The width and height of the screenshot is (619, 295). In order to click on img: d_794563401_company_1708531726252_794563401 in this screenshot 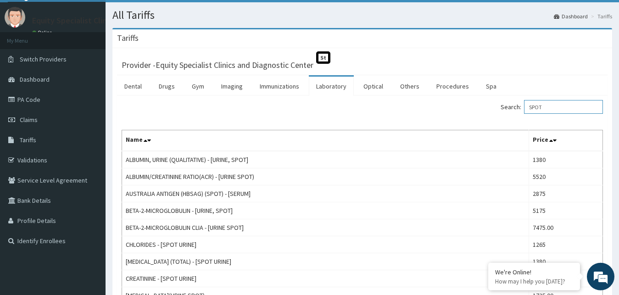, I will do `click(27, 57)`.